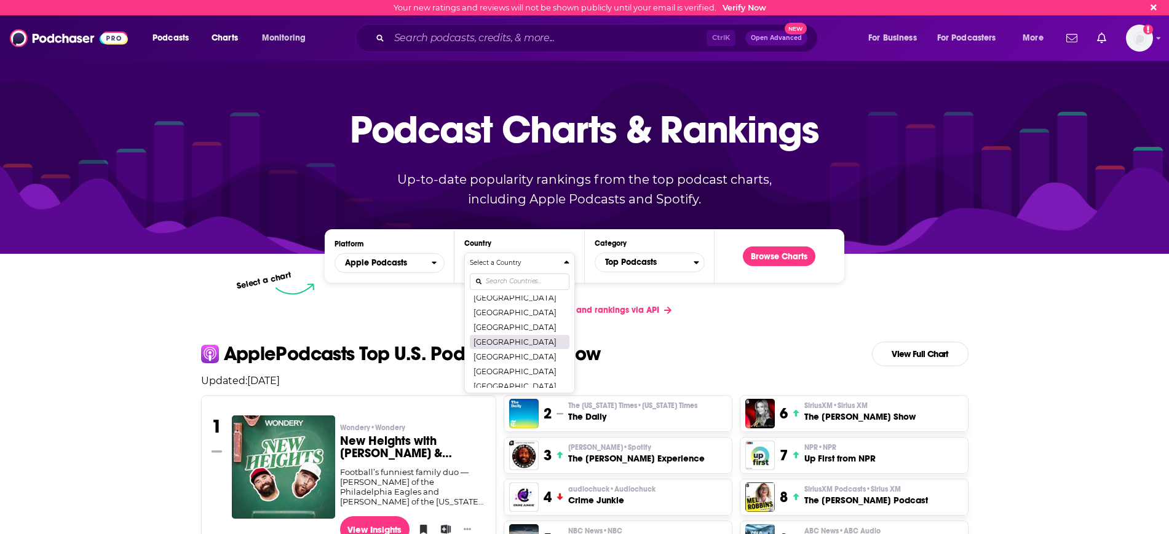 The height and width of the screenshot is (534, 1169). I want to click on p: Wondery • Wondery, so click(413, 428).